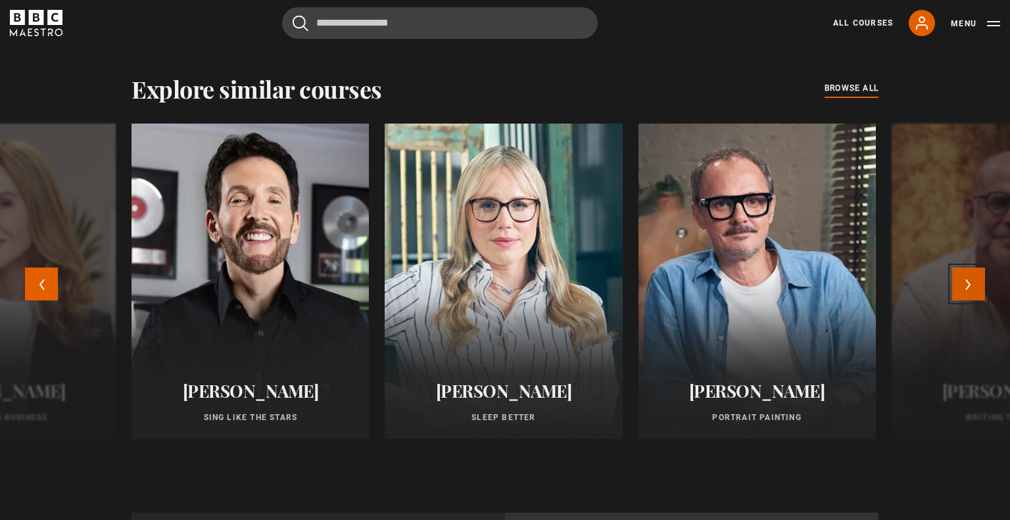  I want to click on h2: Explore similar courses, so click(256, 89).